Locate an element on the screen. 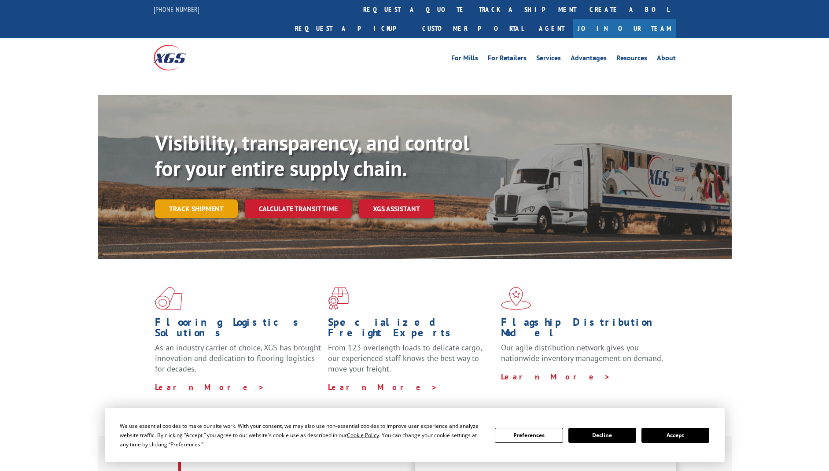 This screenshot has height=471, width=829. h1: Flagship Distribution Model is located at coordinates (584, 330).